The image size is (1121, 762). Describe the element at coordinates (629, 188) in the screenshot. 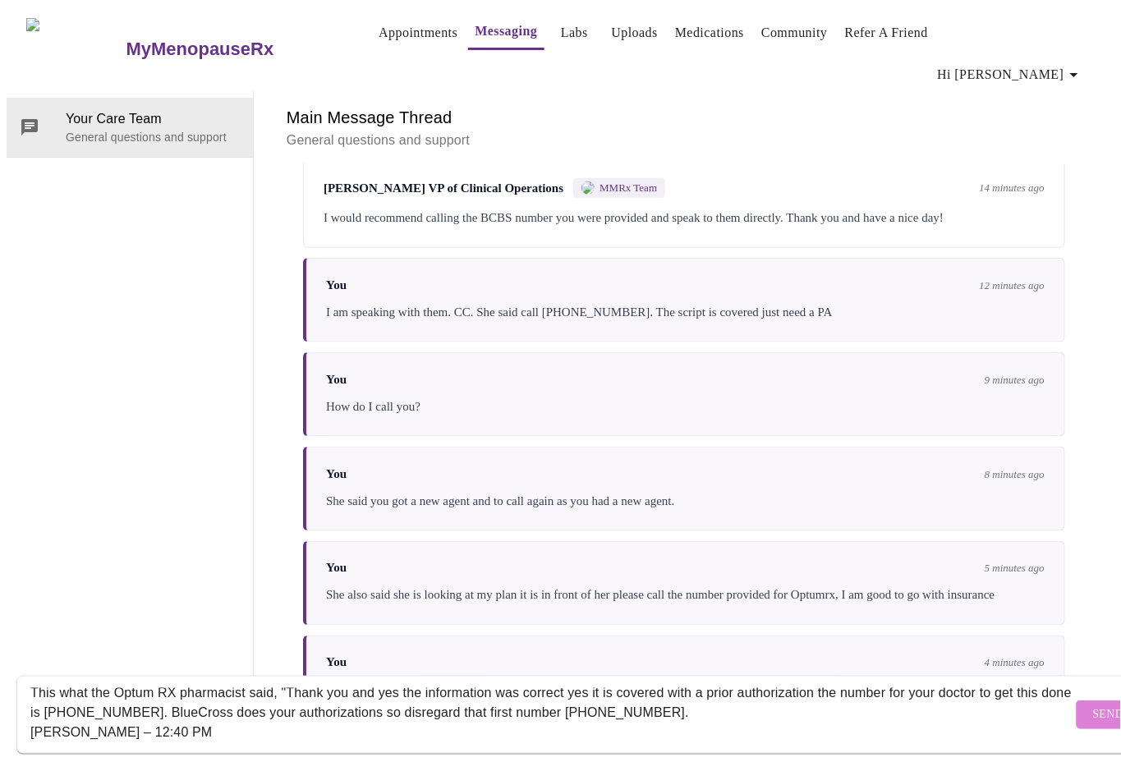

I see `span: MMRx Team` at that location.